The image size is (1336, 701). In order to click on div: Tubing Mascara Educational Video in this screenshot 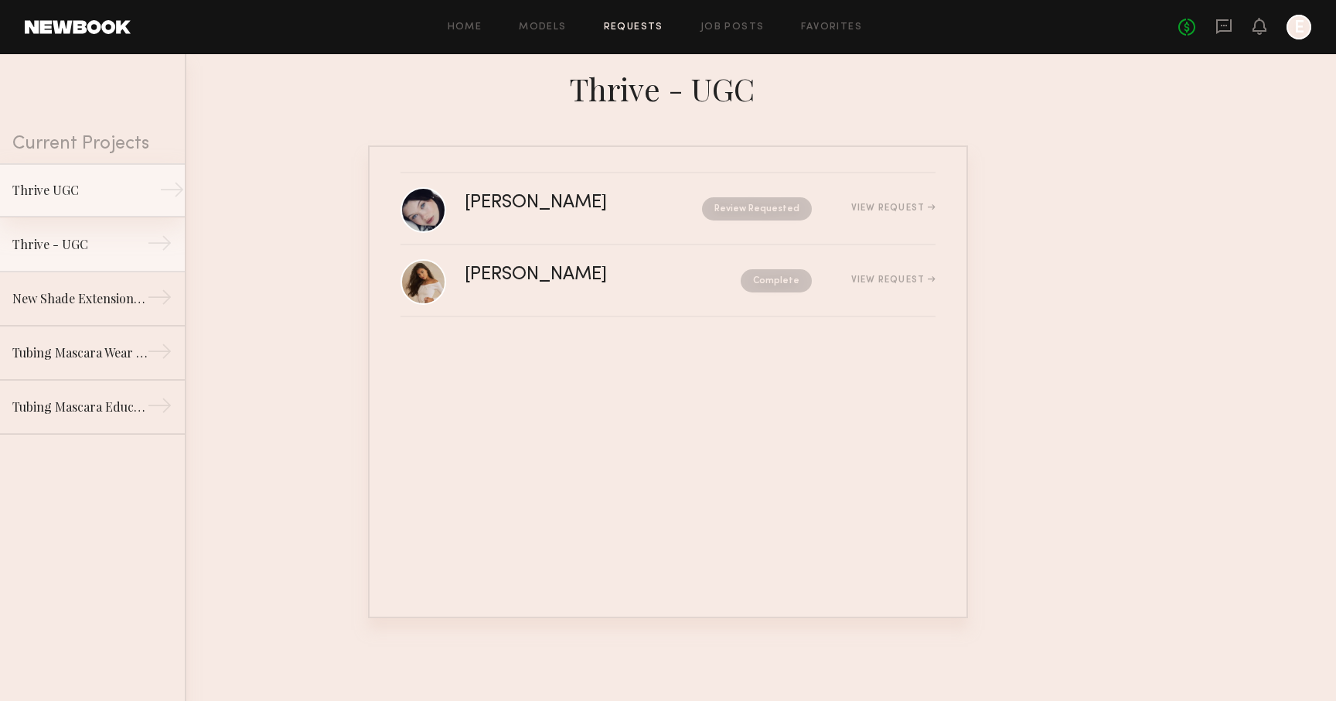, I will do `click(80, 407)`.